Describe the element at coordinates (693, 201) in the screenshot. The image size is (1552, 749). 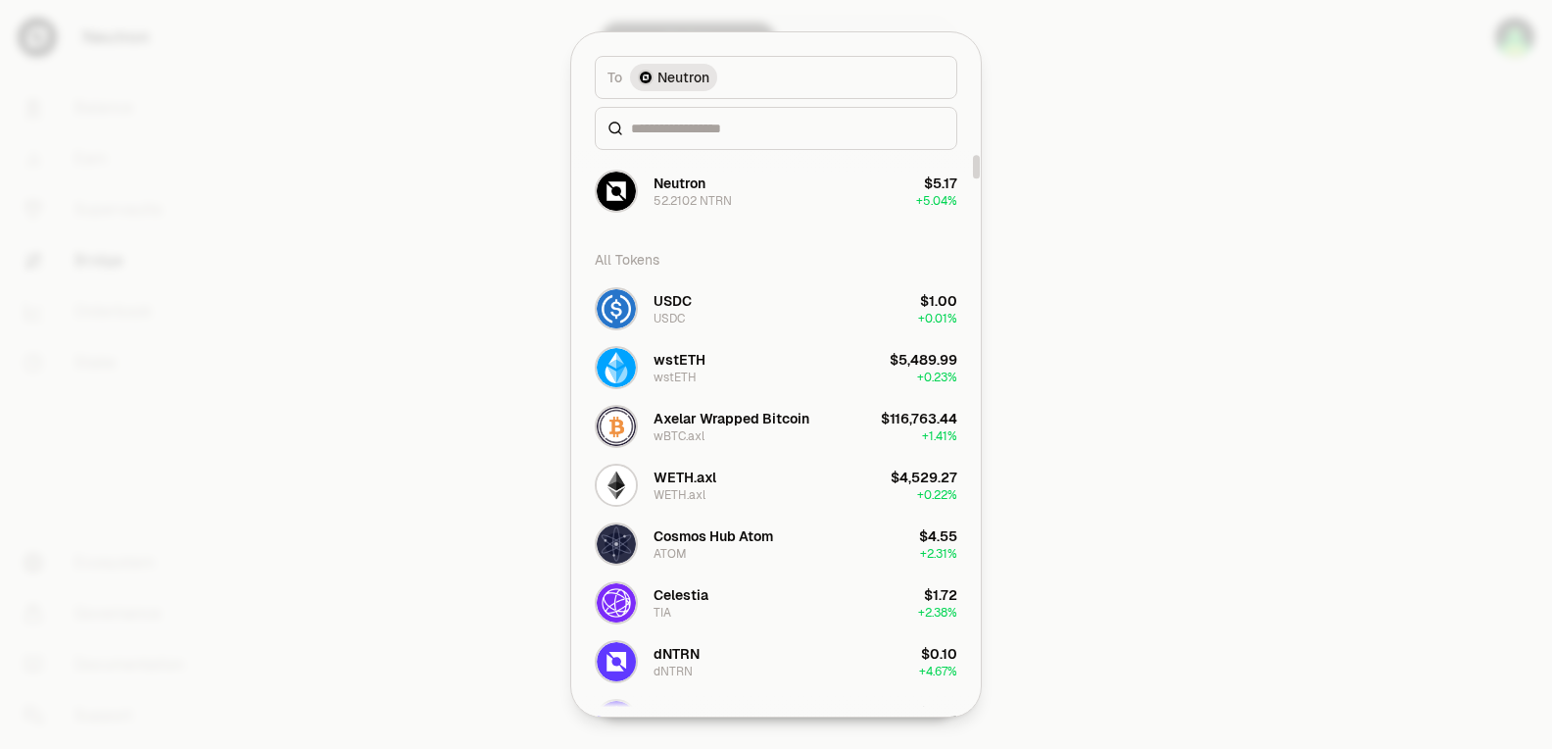
I see `div: 52.2102 NTRN` at that location.